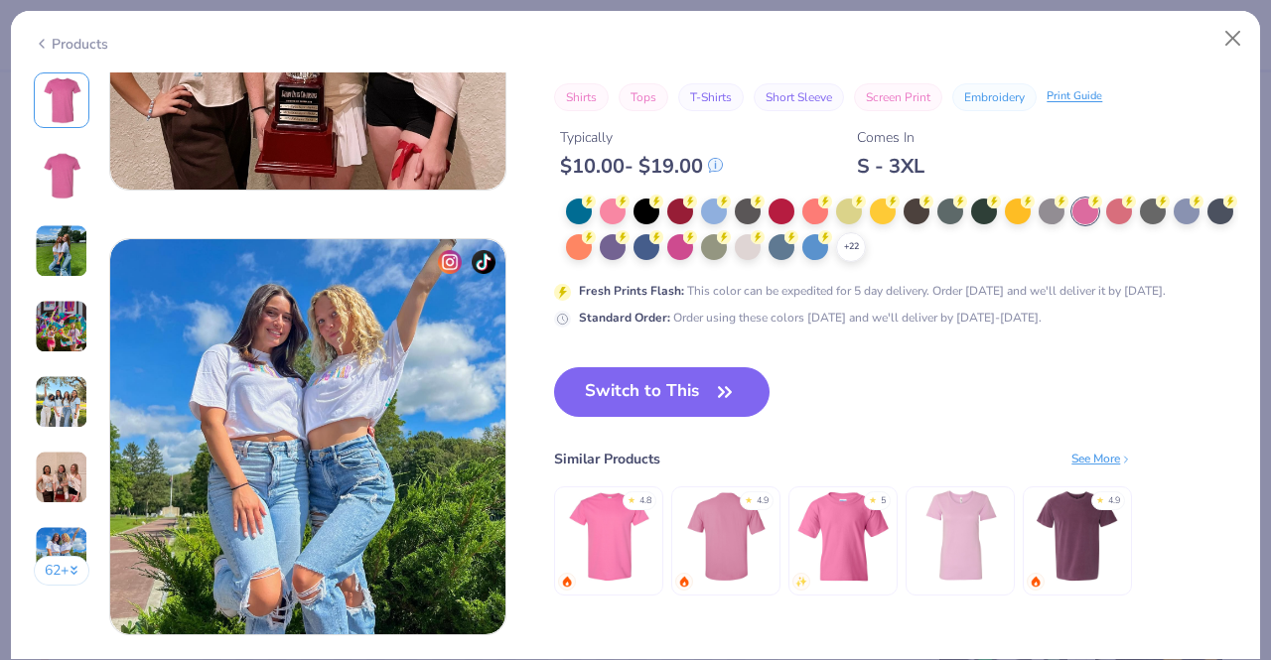 Image resolution: width=1271 pixels, height=660 pixels. What do you see at coordinates (62, 176) in the screenshot?
I see `img: Back` at bounding box center [62, 176].